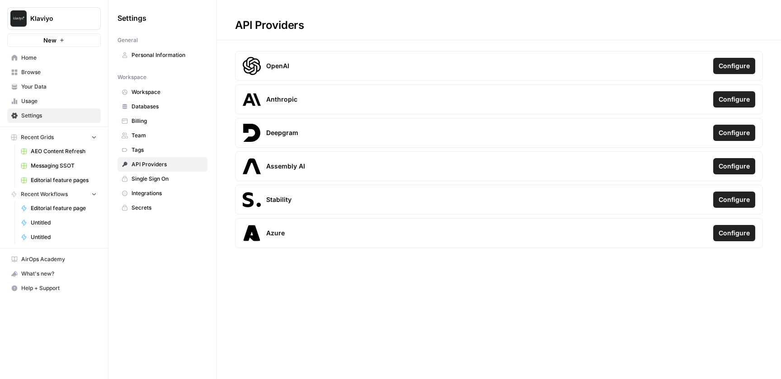  Describe the element at coordinates (54, 137) in the screenshot. I see `button: Recent Grids` at that location.